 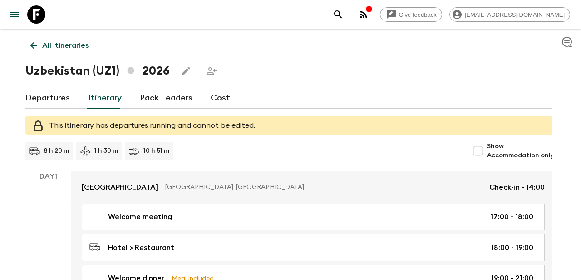 I want to click on button: search adventures, so click(x=338, y=15).